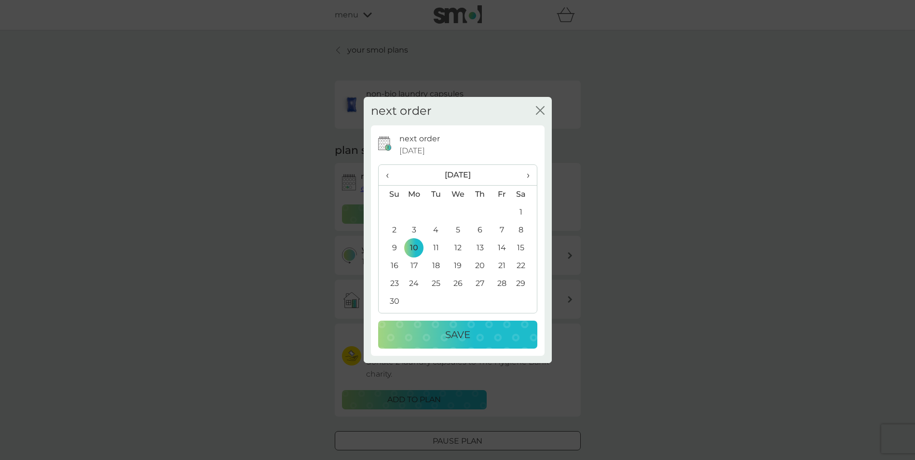 This screenshot has width=915, height=460. Describe the element at coordinates (391, 194) in the screenshot. I see `th: Su` at that location.